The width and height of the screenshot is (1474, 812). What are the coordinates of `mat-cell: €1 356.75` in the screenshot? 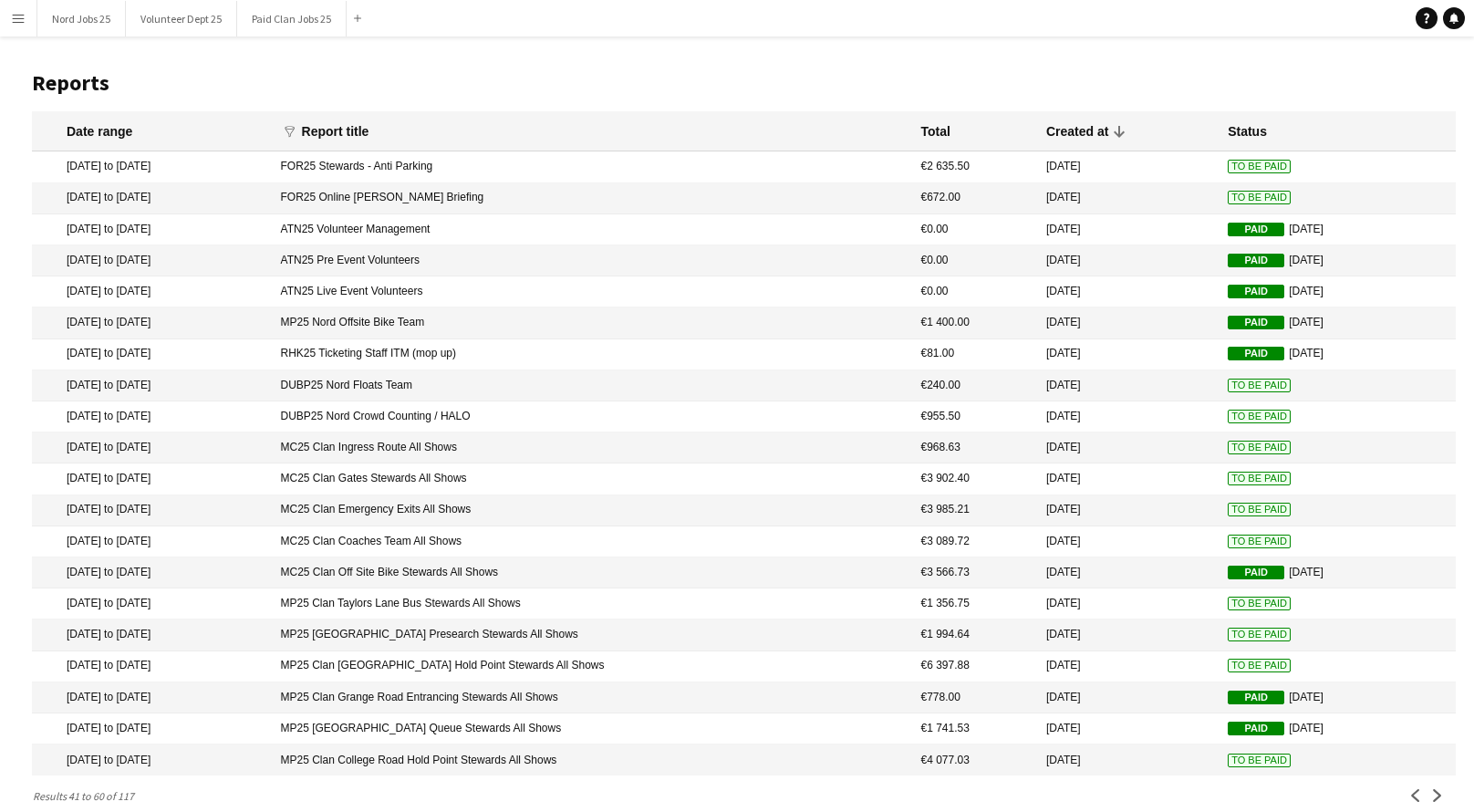 It's located at (974, 604).